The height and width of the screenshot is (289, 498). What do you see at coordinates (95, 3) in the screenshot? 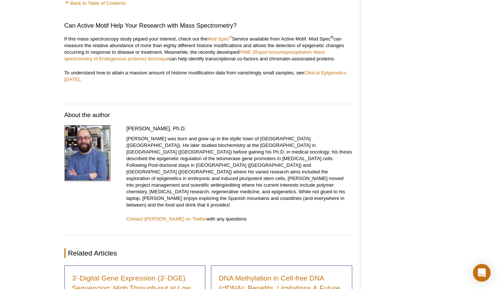
I see `a: Back to Table of Contents` at bounding box center [95, 3].